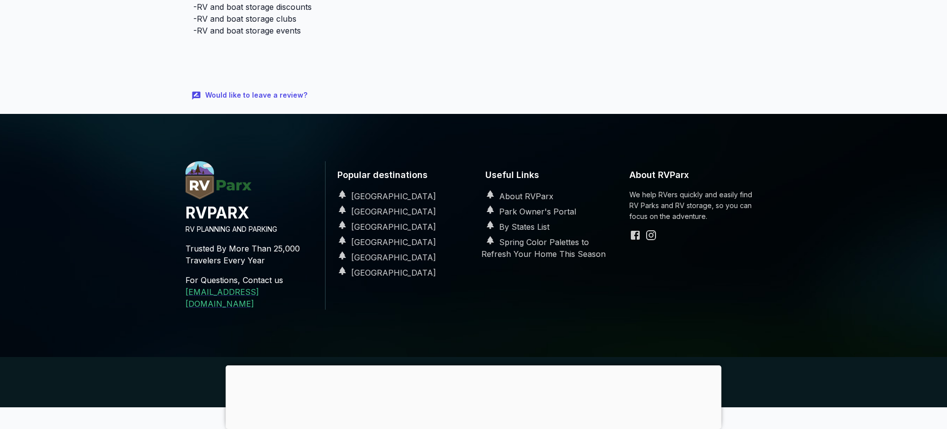 The height and width of the screenshot is (429, 947). I want to click on li: -RV and boat storage clubs, so click(387, 19).